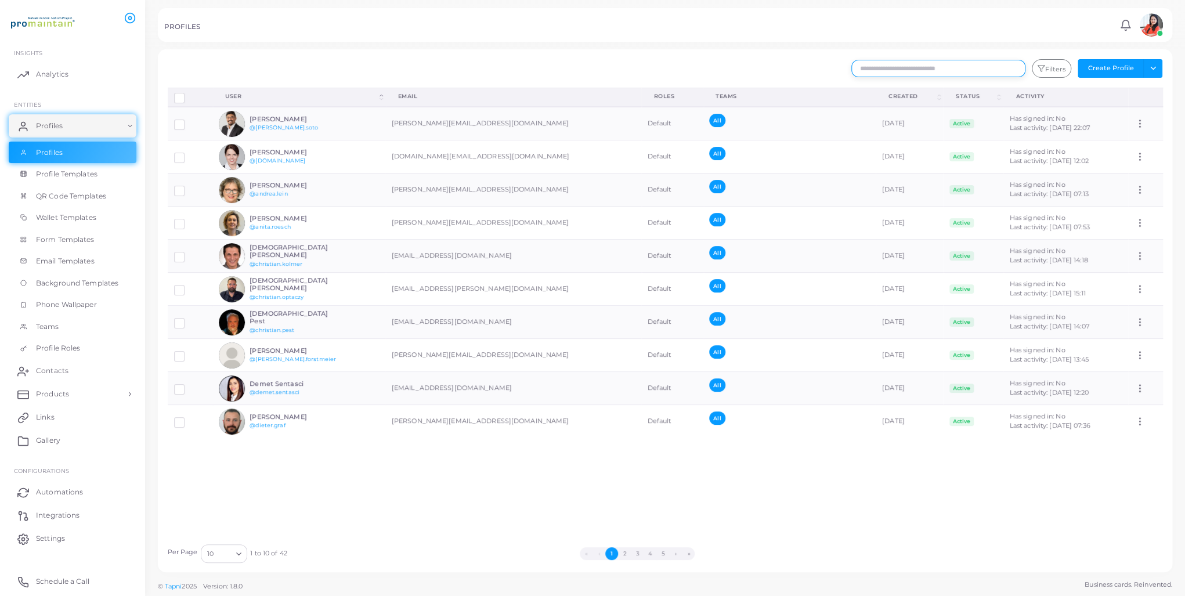 The height and width of the screenshot is (596, 1185). I want to click on a: Phone Wallpaper, so click(73, 305).